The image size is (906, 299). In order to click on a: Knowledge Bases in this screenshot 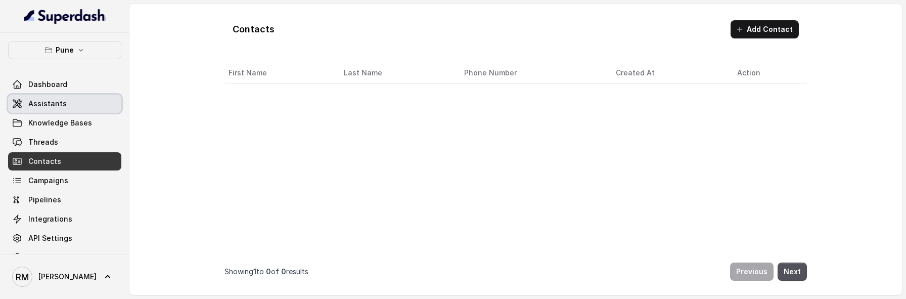, I will do `click(65, 123)`.